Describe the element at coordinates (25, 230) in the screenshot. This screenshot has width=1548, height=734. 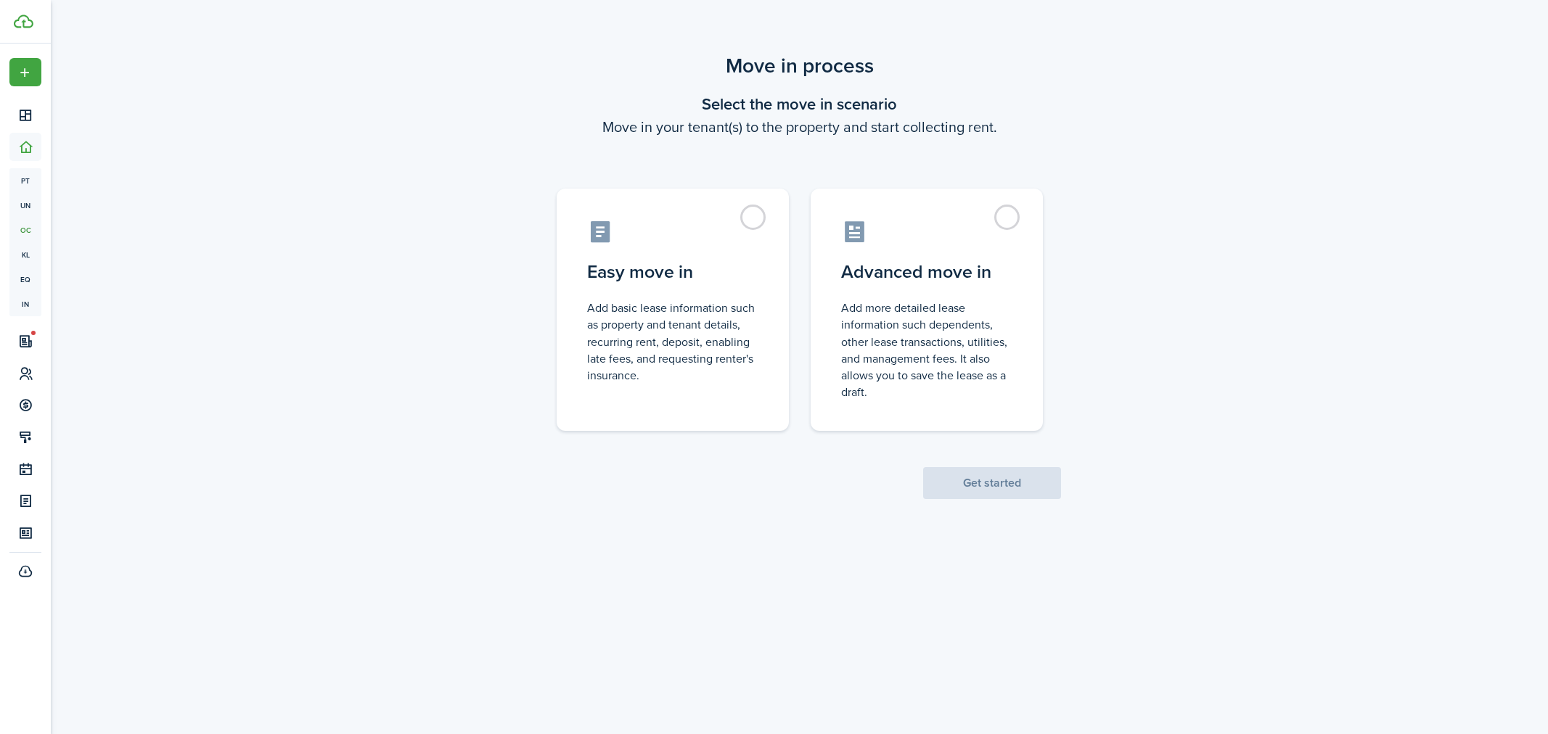
I see `a: oc` at that location.